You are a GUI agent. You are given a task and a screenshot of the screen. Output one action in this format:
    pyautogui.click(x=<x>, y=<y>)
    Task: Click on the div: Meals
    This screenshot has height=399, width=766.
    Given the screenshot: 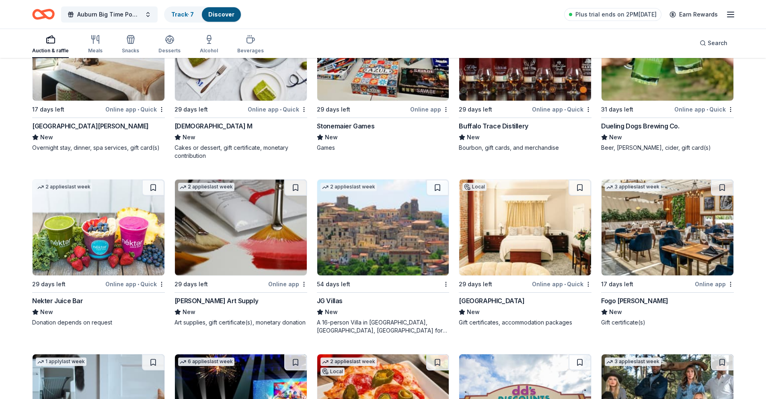 What is the action you would take?
    pyautogui.click(x=95, y=51)
    